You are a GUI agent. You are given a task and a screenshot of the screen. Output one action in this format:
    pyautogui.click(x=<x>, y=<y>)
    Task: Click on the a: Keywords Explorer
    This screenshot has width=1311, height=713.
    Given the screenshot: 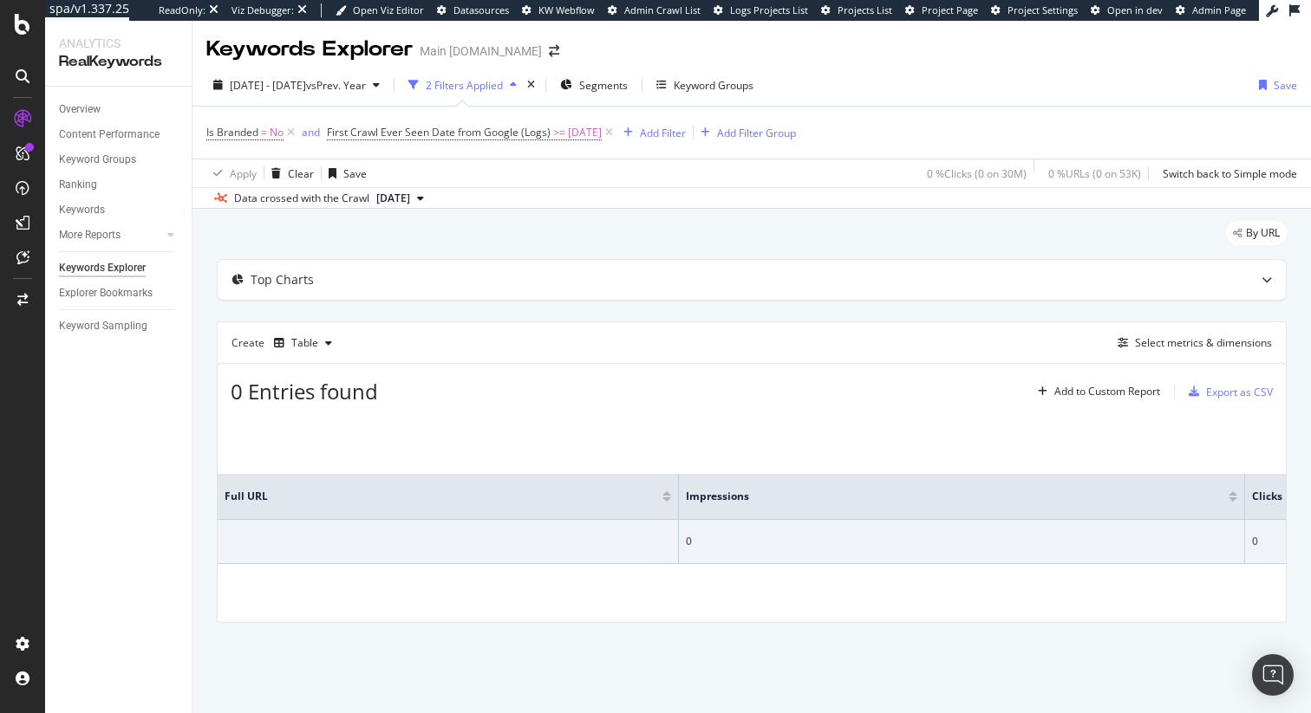 What is the action you would take?
    pyautogui.click(x=119, y=268)
    